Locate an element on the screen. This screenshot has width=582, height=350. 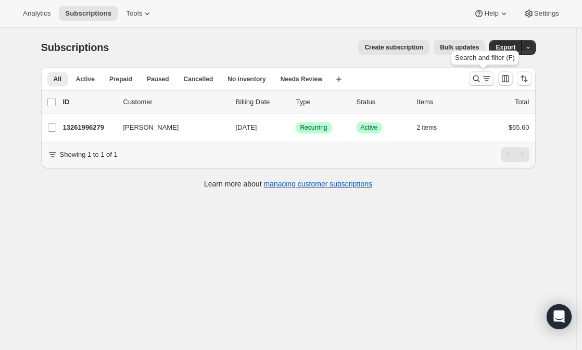
div: Type is located at coordinates (322, 102).